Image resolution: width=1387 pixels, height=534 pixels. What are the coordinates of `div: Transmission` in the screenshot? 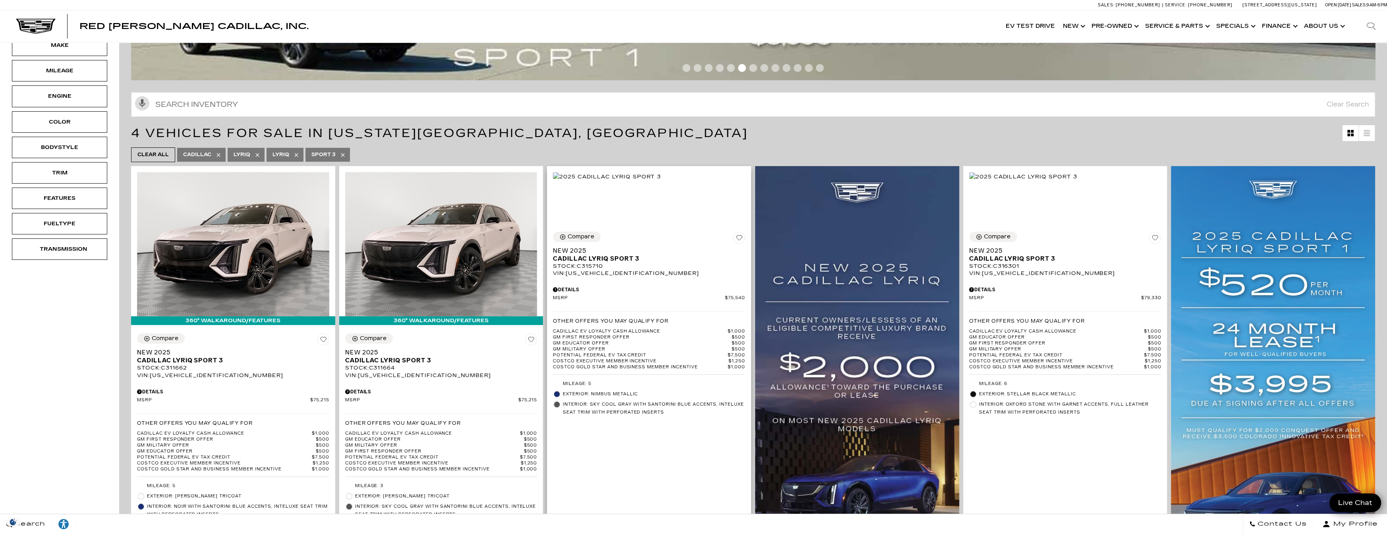 It's located at (60, 249).